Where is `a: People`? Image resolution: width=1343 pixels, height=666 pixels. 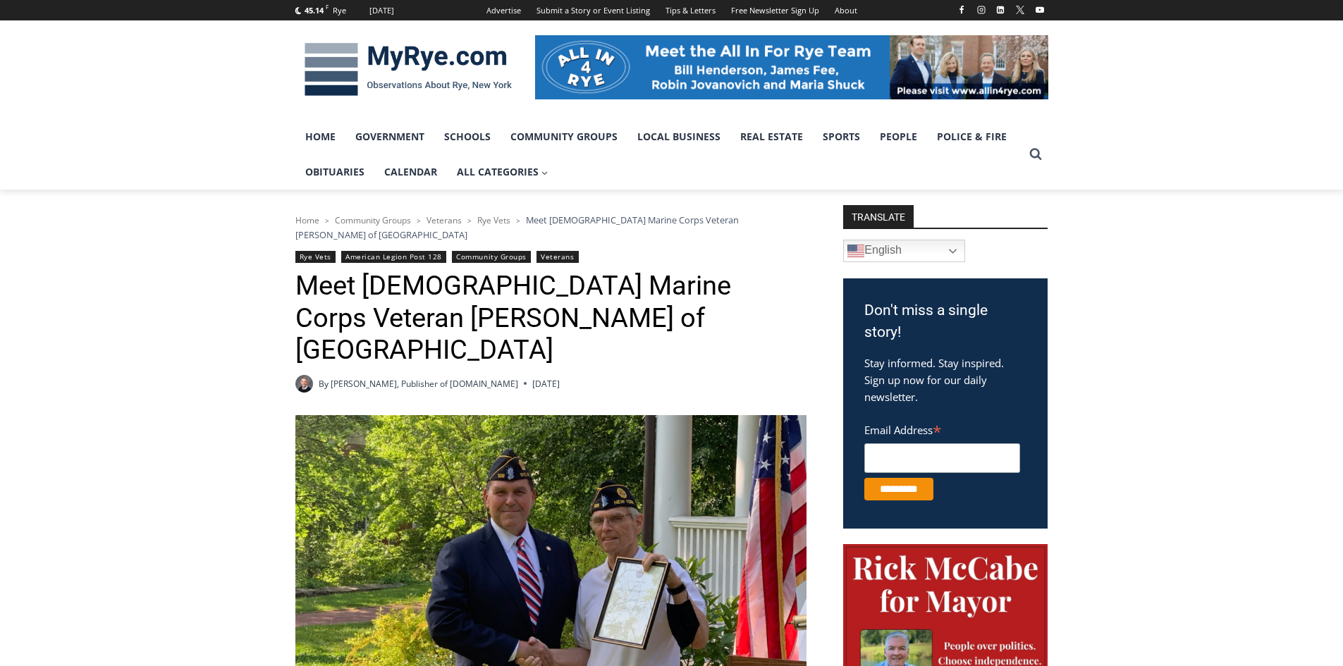 a: People is located at coordinates (898, 137).